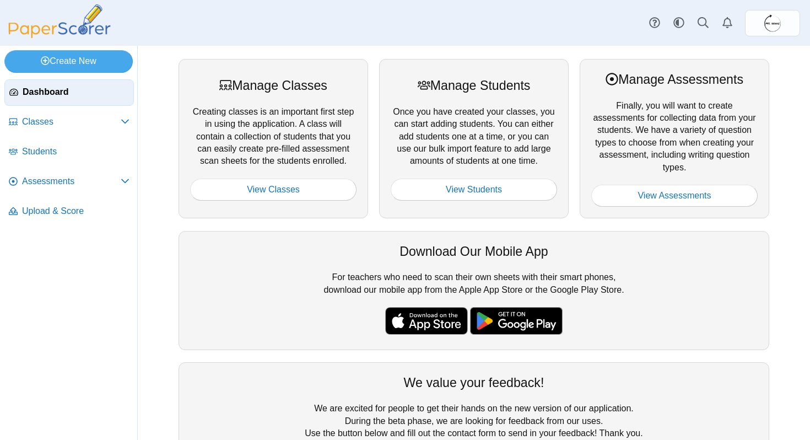 This screenshot has height=440, width=810. What do you see at coordinates (60, 35) in the screenshot?
I see `a: PaperScorer` at bounding box center [60, 35].